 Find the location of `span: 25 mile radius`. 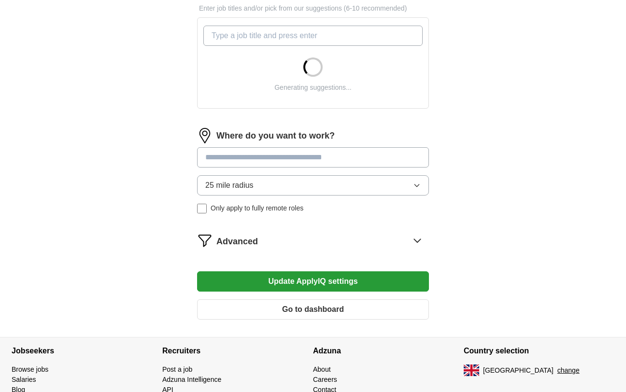

span: 25 mile radius is located at coordinates (229, 185).